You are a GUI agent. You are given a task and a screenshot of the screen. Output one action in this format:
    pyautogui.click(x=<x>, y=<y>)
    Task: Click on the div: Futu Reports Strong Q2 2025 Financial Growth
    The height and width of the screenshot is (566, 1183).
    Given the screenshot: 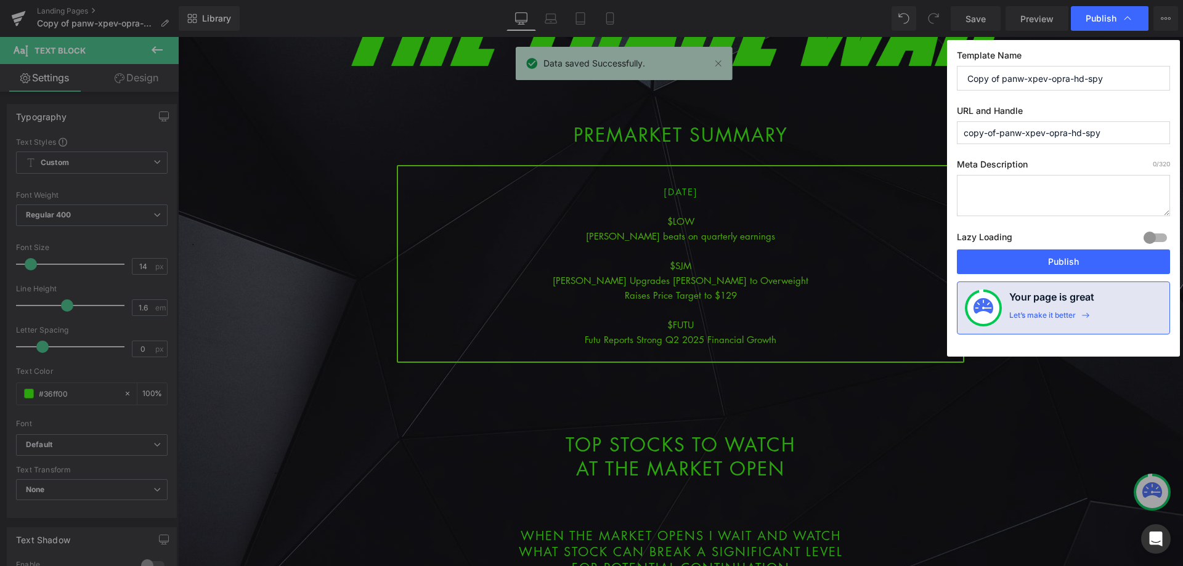 What is the action you would take?
    pyautogui.click(x=502, y=302)
    